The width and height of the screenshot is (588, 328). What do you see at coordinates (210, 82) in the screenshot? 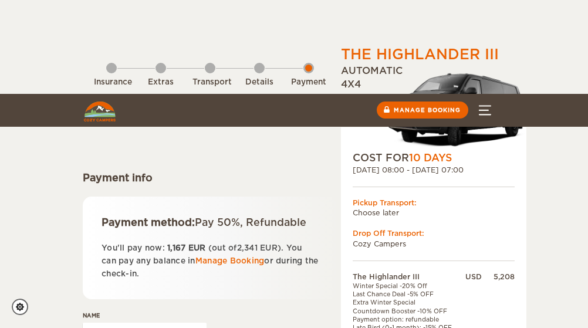
I see `div: Transport` at bounding box center [210, 82].